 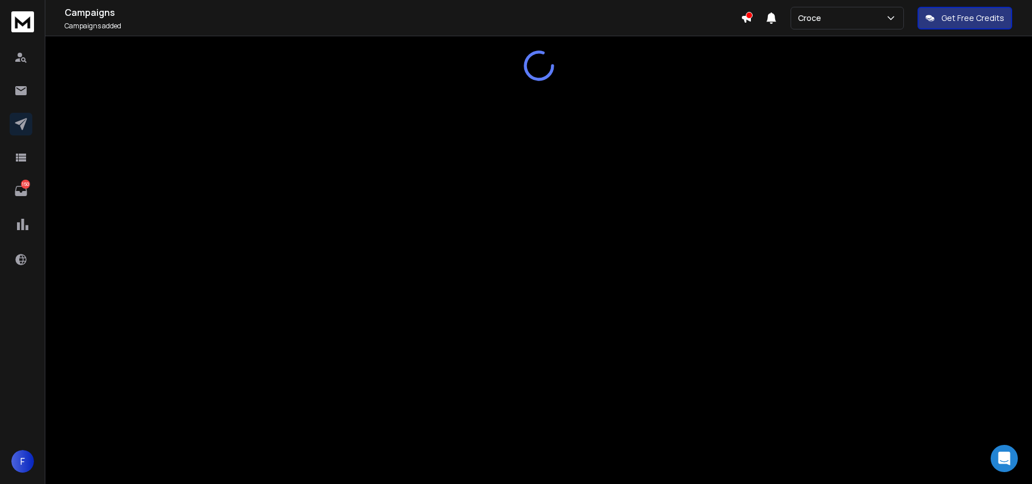 What do you see at coordinates (23, 461) in the screenshot?
I see `span: F` at bounding box center [23, 461].